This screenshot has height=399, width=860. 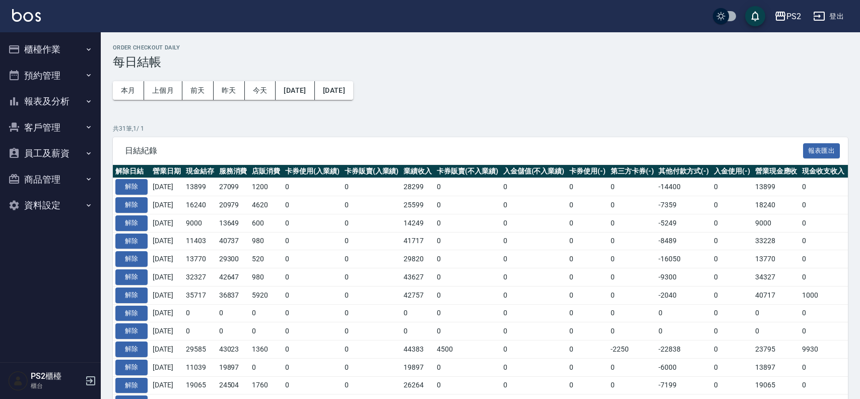 What do you see at coordinates (480, 47) in the screenshot?
I see `h2: Order checkout daily` at bounding box center [480, 47].